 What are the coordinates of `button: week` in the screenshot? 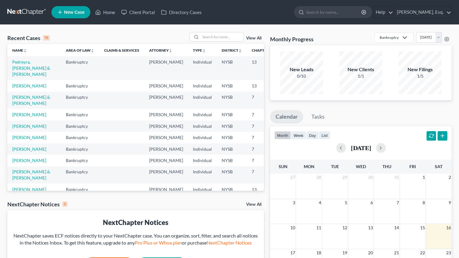 It's located at (299, 135).